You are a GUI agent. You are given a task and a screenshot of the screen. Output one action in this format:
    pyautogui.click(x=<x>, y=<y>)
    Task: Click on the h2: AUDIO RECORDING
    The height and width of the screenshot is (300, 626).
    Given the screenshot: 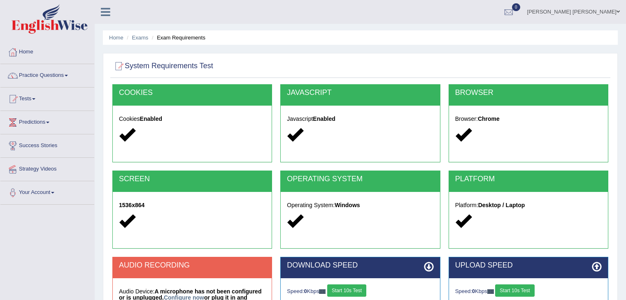 What is the action you would take?
    pyautogui.click(x=192, y=266)
    